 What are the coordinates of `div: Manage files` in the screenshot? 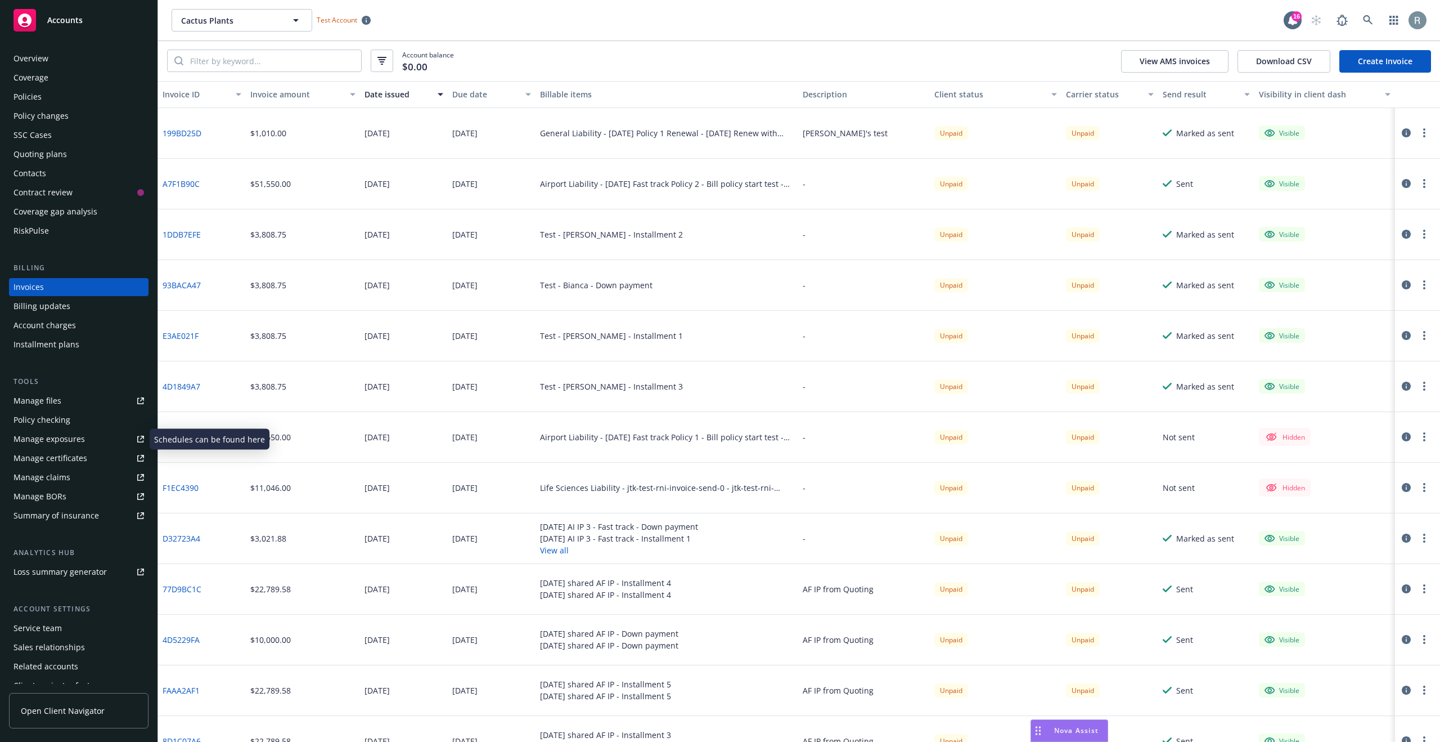 It's located at (37, 401).